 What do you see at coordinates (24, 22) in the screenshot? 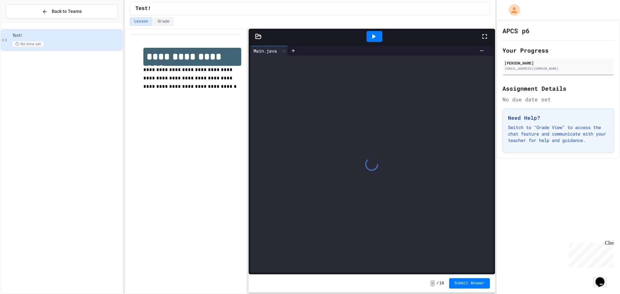
I see `div: Chat with us now!Close` at bounding box center [24, 22].